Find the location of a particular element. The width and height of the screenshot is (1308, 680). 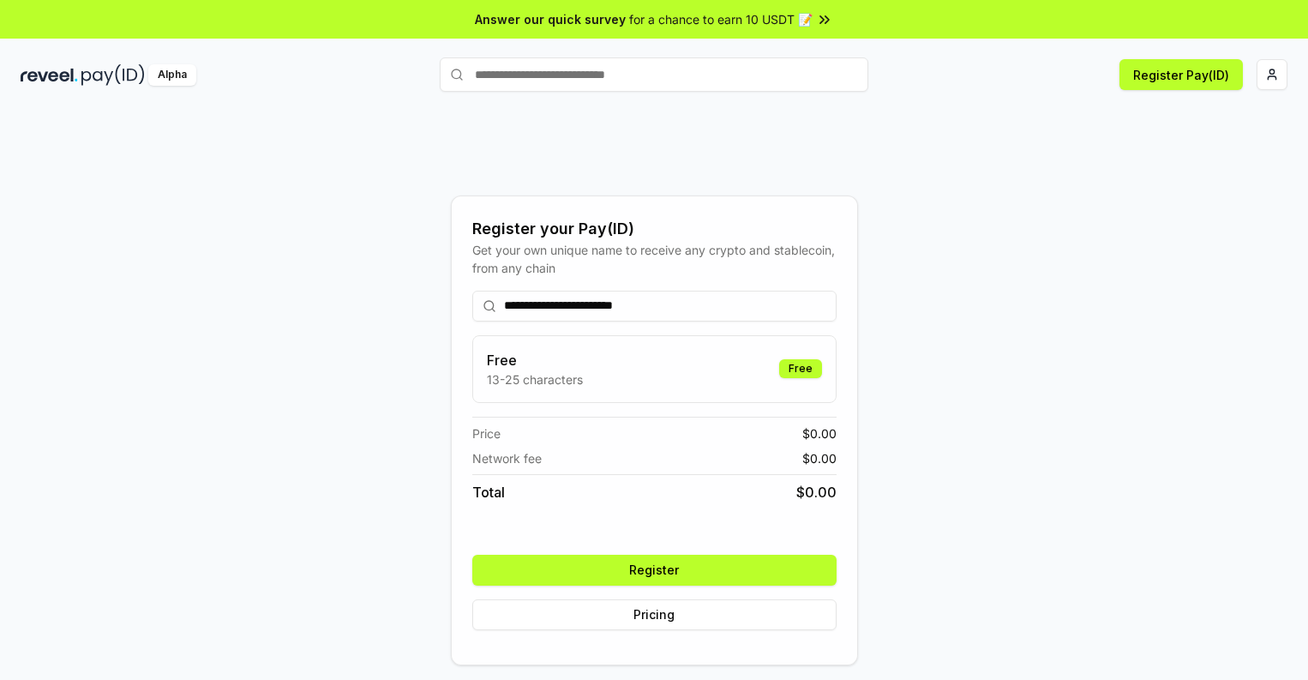

h3: Free is located at coordinates (535, 360).